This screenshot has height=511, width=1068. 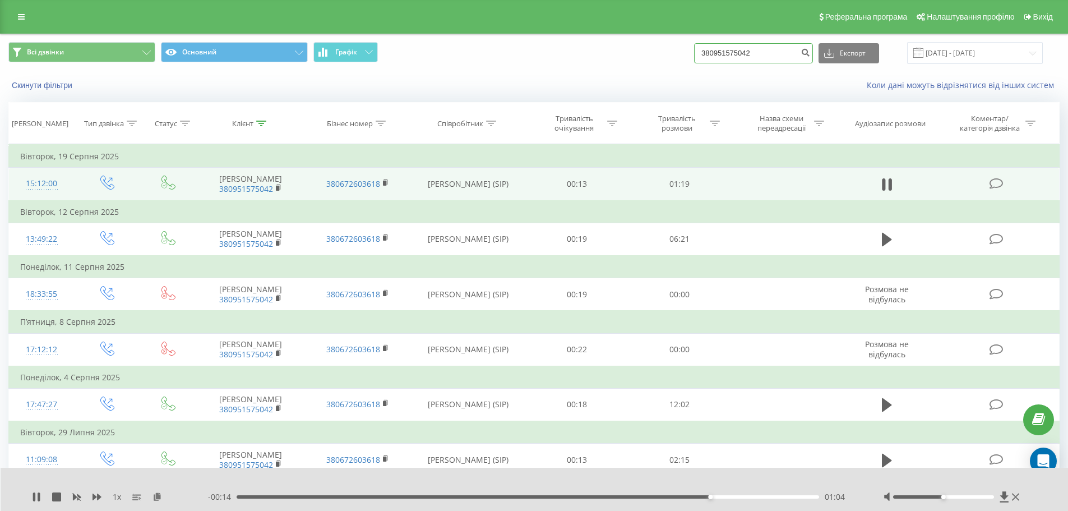 I want to click on span: Всі дзвінки, so click(x=45, y=52).